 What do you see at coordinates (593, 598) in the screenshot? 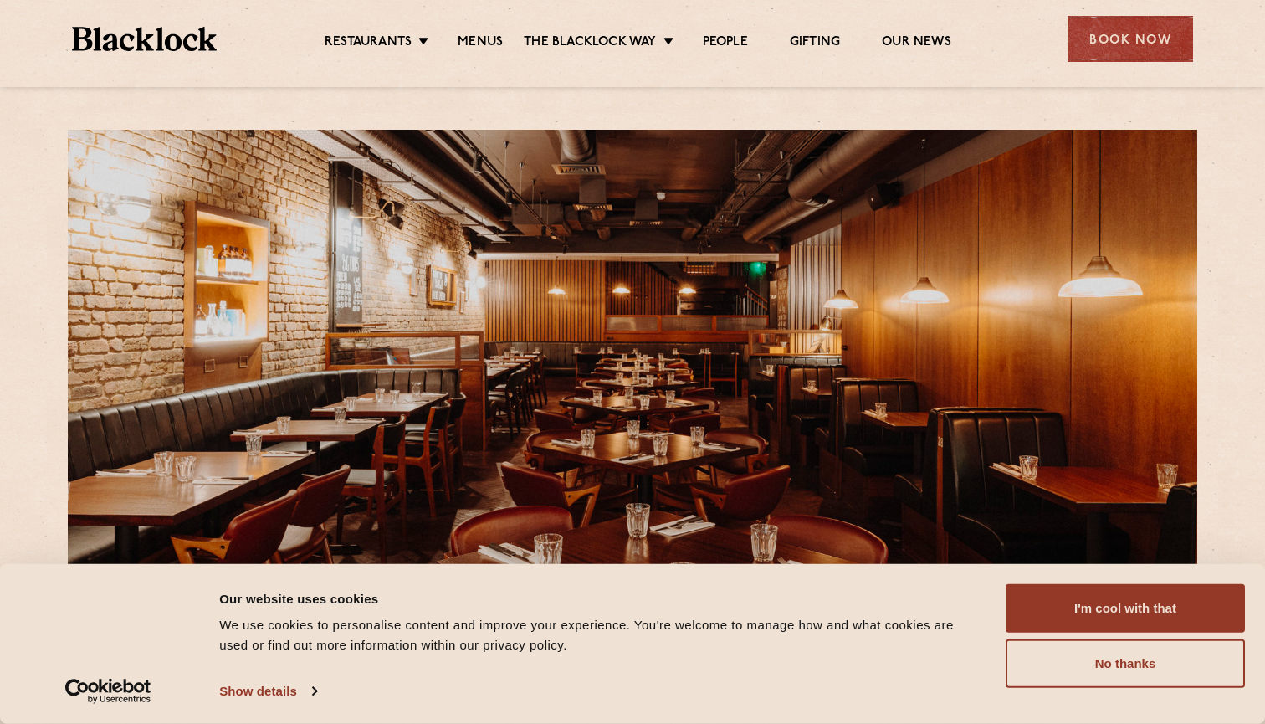
I see `div: Our website uses cookies` at bounding box center [593, 598].